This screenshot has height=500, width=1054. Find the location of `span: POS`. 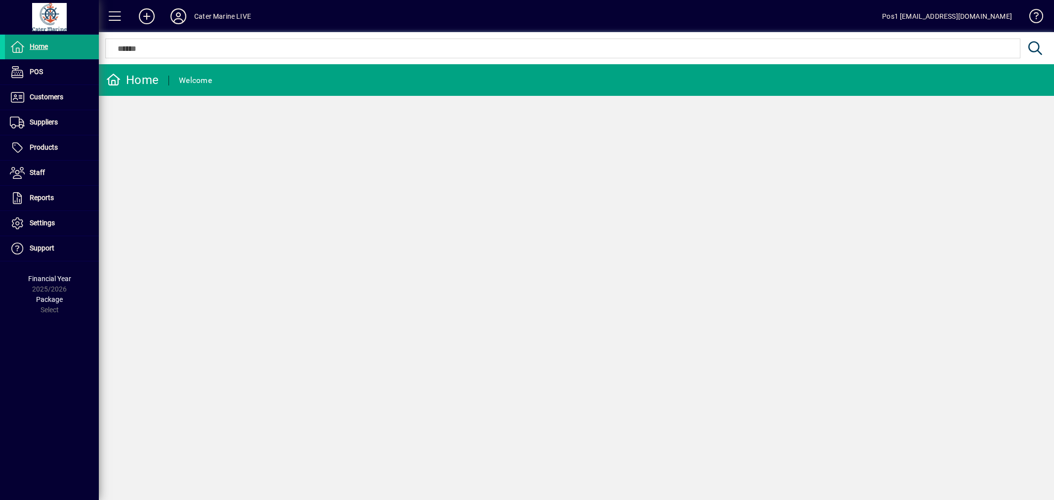

span: POS is located at coordinates (36, 72).